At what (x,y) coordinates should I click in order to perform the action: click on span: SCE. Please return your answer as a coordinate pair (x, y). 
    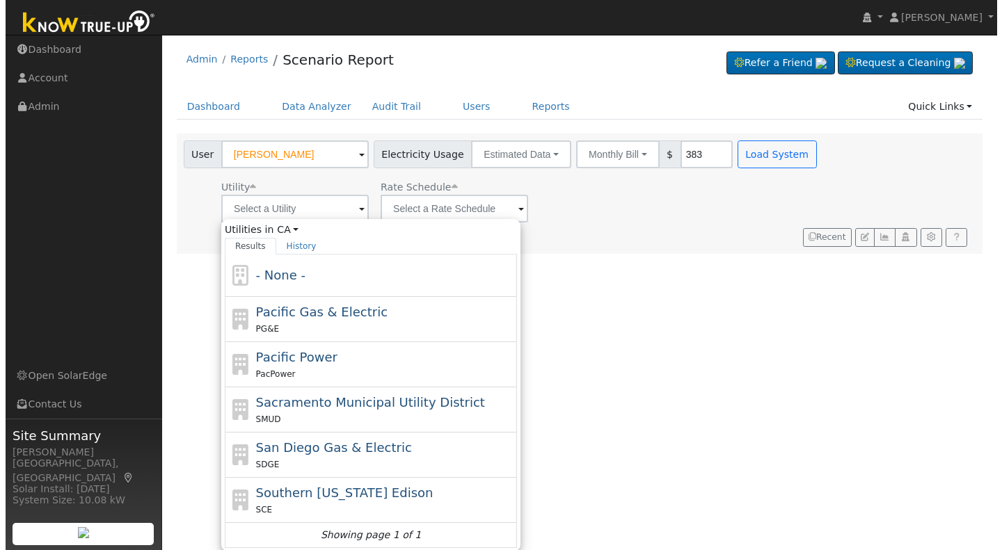
    Looking at the image, I should click on (259, 510).